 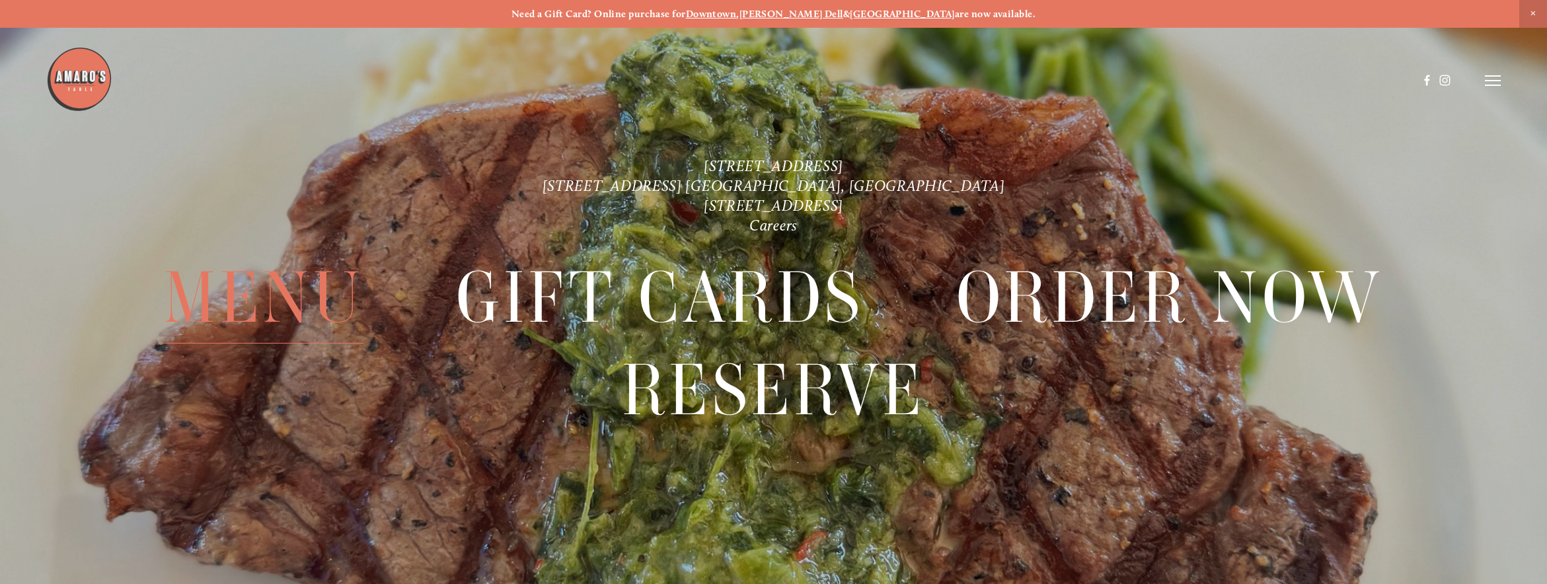 What do you see at coordinates (264, 297) in the screenshot?
I see `a: Menu` at bounding box center [264, 297].